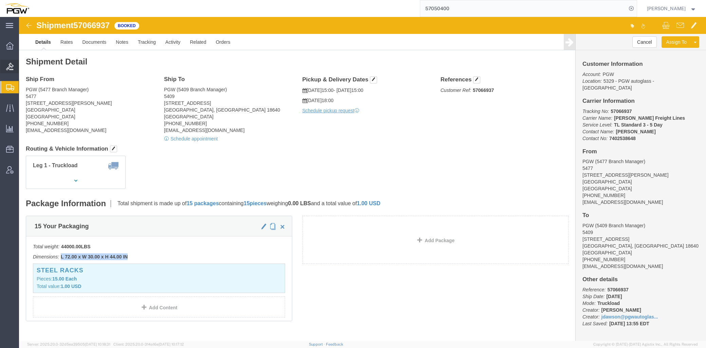 This screenshot has height=348, width=706. What do you see at coordinates (524, 8) in the screenshot?
I see `input: Search for shipment number, reference number` at bounding box center [524, 8].